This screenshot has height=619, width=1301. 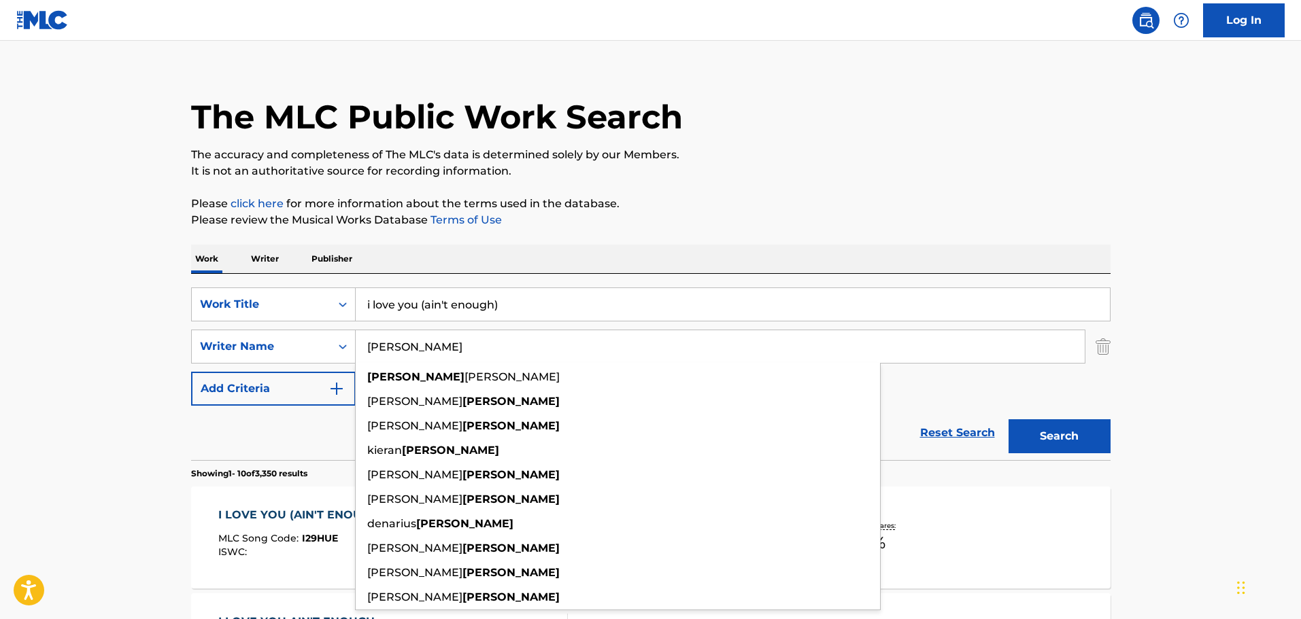 I want to click on p: Please for more information about the terms used in the database., so click(x=651, y=204).